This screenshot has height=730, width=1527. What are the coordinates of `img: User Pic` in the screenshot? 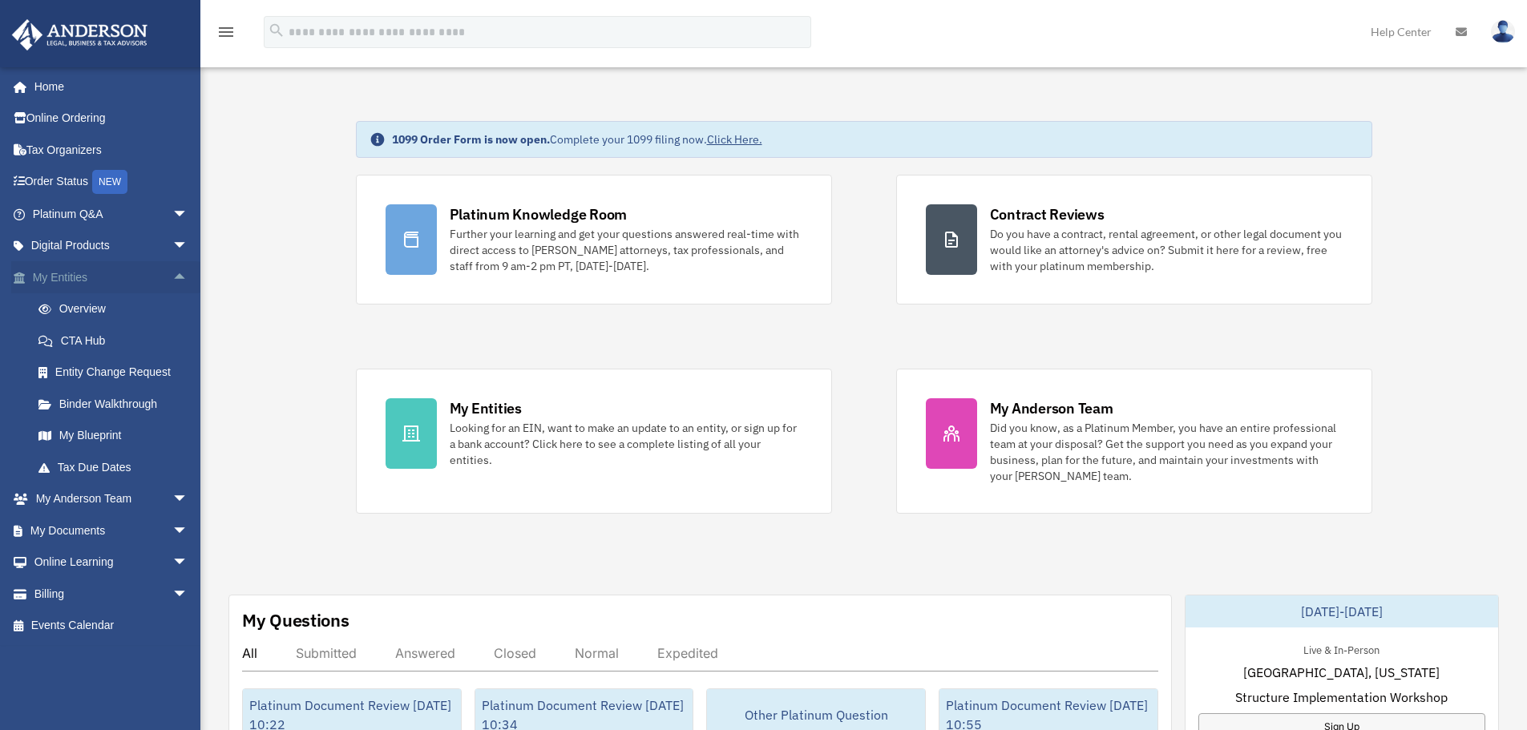 It's located at (1503, 31).